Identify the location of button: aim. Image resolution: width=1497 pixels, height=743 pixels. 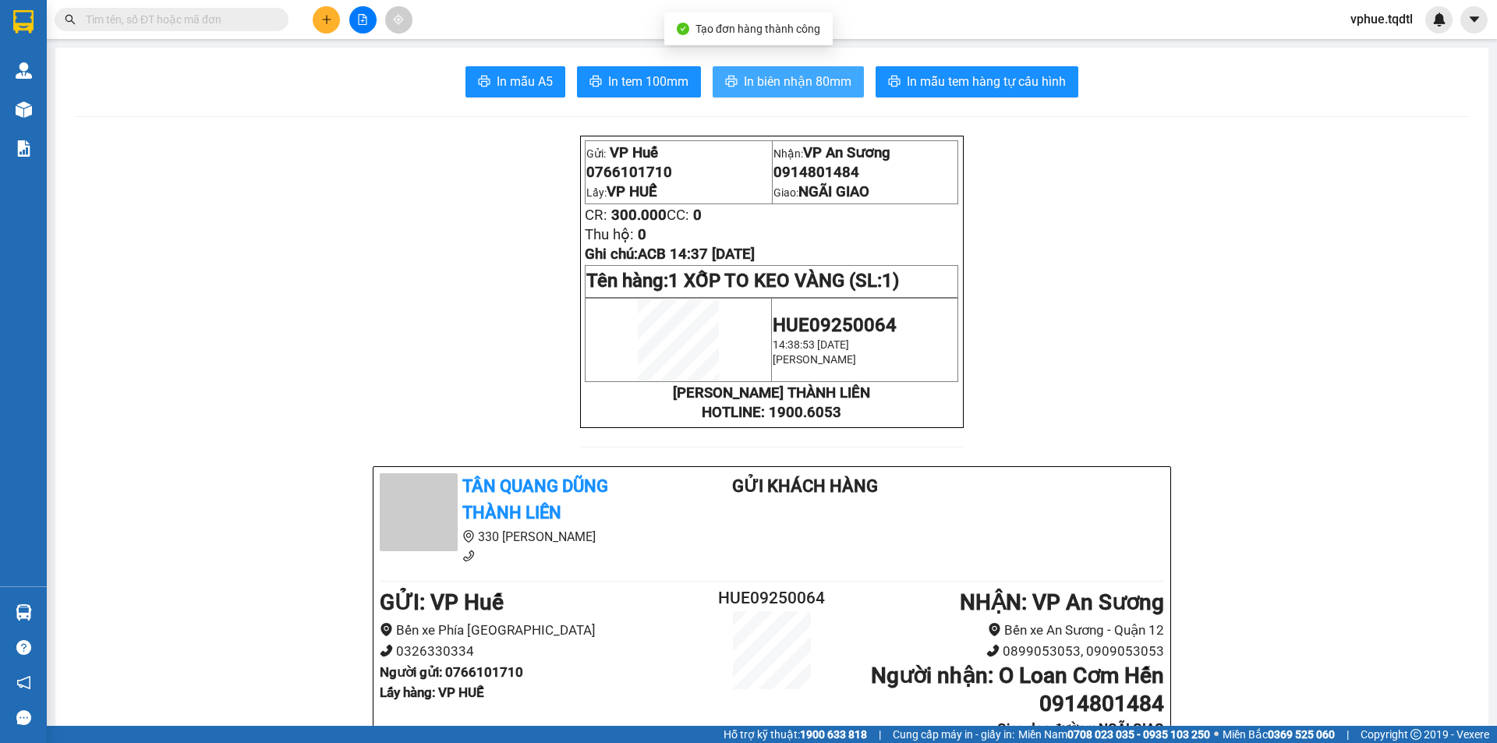
(399, 19).